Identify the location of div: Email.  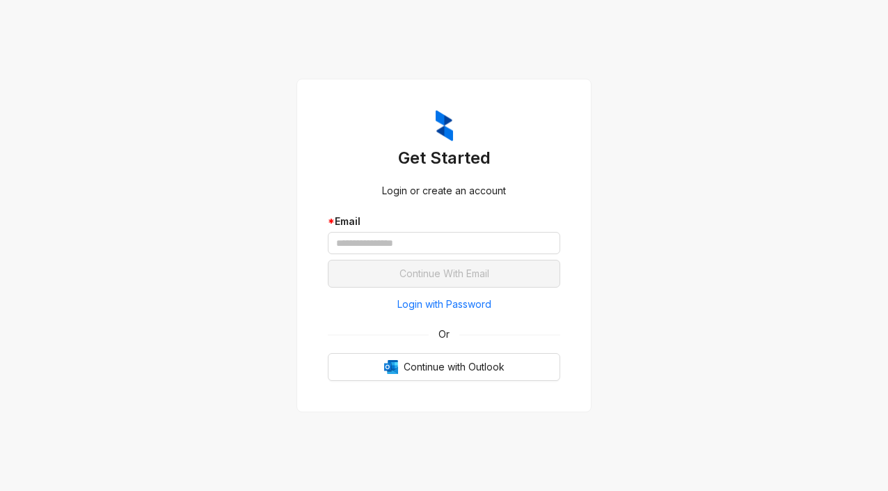
(444, 221).